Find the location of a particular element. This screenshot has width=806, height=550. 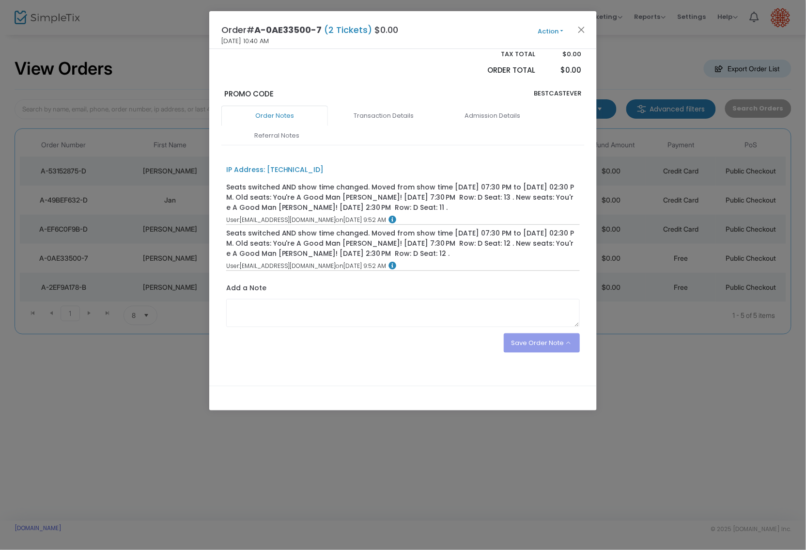

a: Order Notes is located at coordinates (275, 116).